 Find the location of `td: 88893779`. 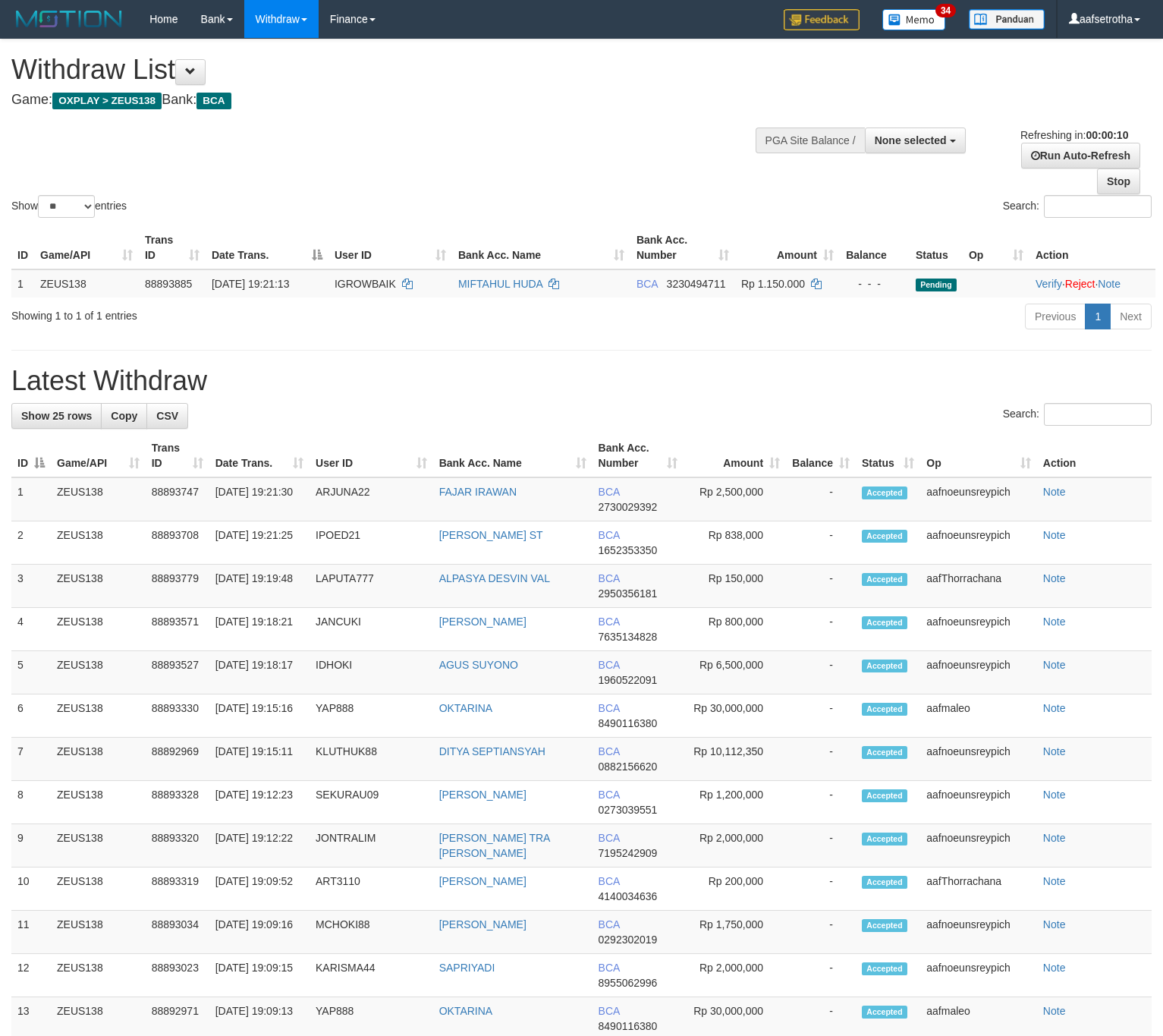

td: 88893779 is located at coordinates (177, 585).